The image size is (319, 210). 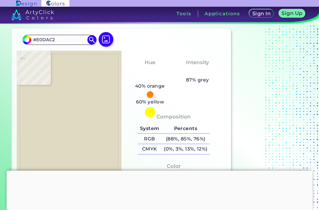 What do you see at coordinates (262, 13) in the screenshot?
I see `a: Sign In` at bounding box center [262, 13].